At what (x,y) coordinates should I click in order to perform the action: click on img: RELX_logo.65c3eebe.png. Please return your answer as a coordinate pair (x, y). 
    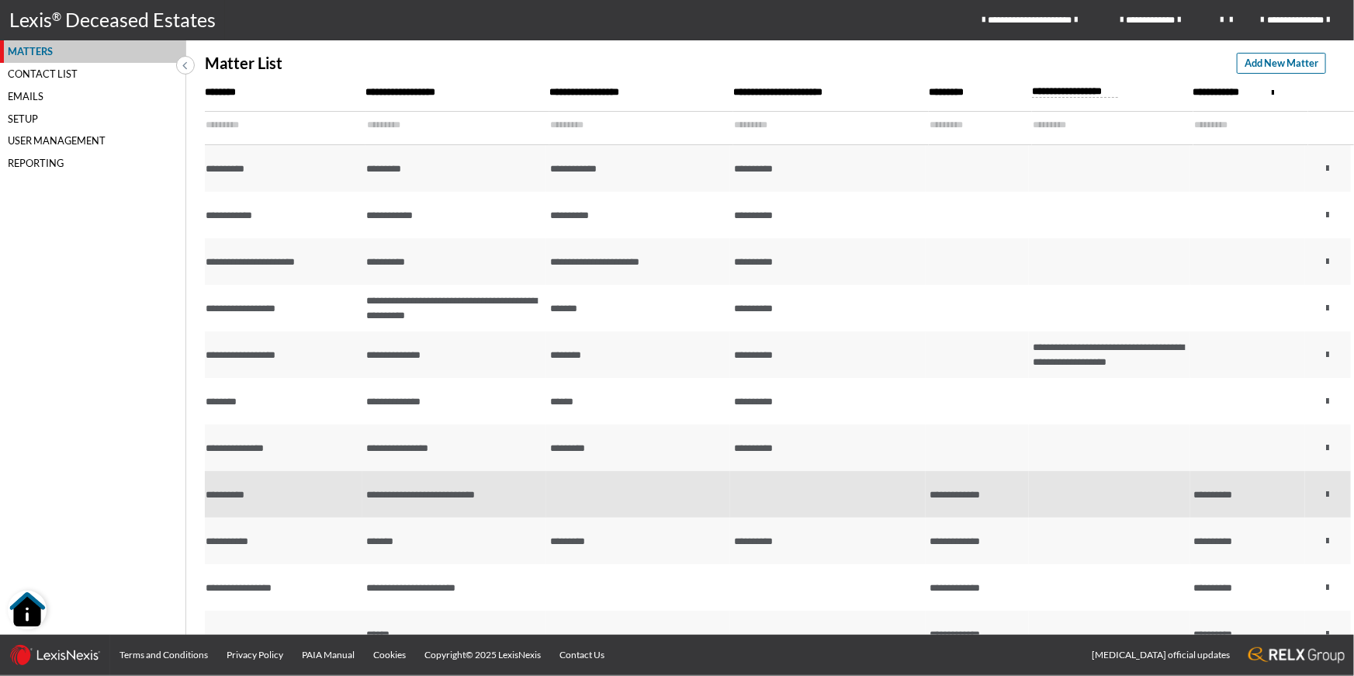
    Looking at the image, I should click on (1297, 655).